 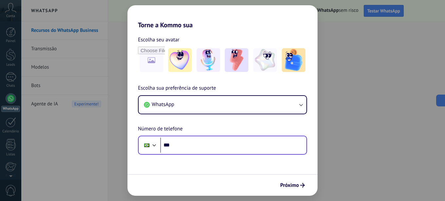 What do you see at coordinates (265, 60) in the screenshot?
I see `img: -4.jpeg` at bounding box center [265, 60].